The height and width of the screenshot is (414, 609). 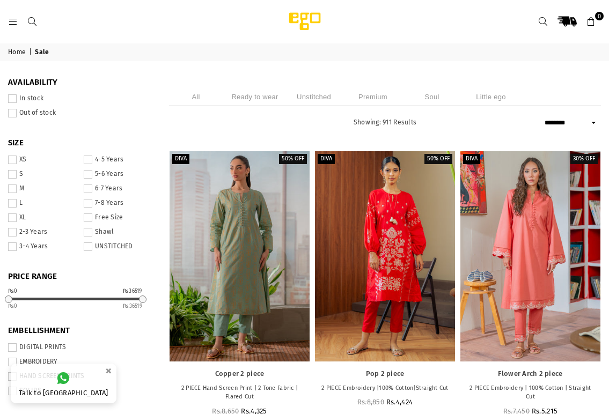 I want to click on label: Free Size, so click(x=118, y=218).